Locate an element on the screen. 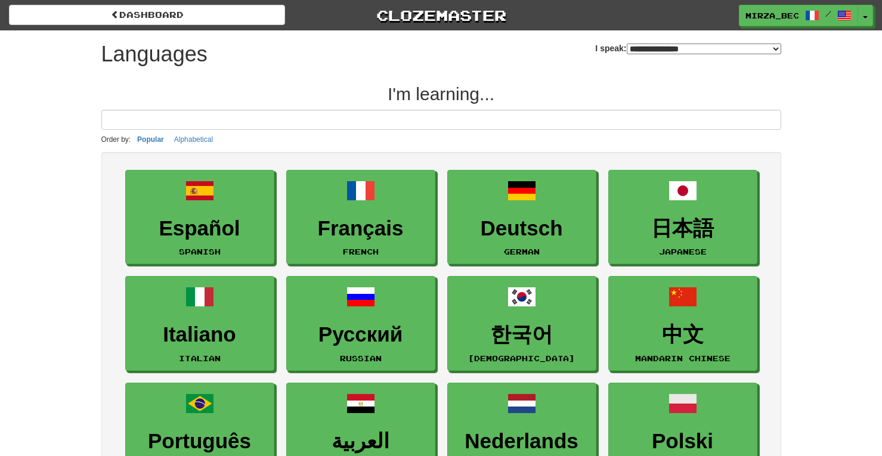  h3: العربية is located at coordinates (361, 442).